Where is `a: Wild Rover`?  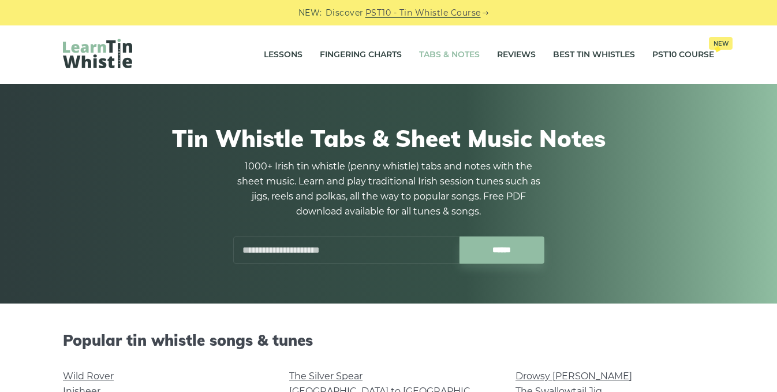
a: Wild Rover is located at coordinates (88, 375).